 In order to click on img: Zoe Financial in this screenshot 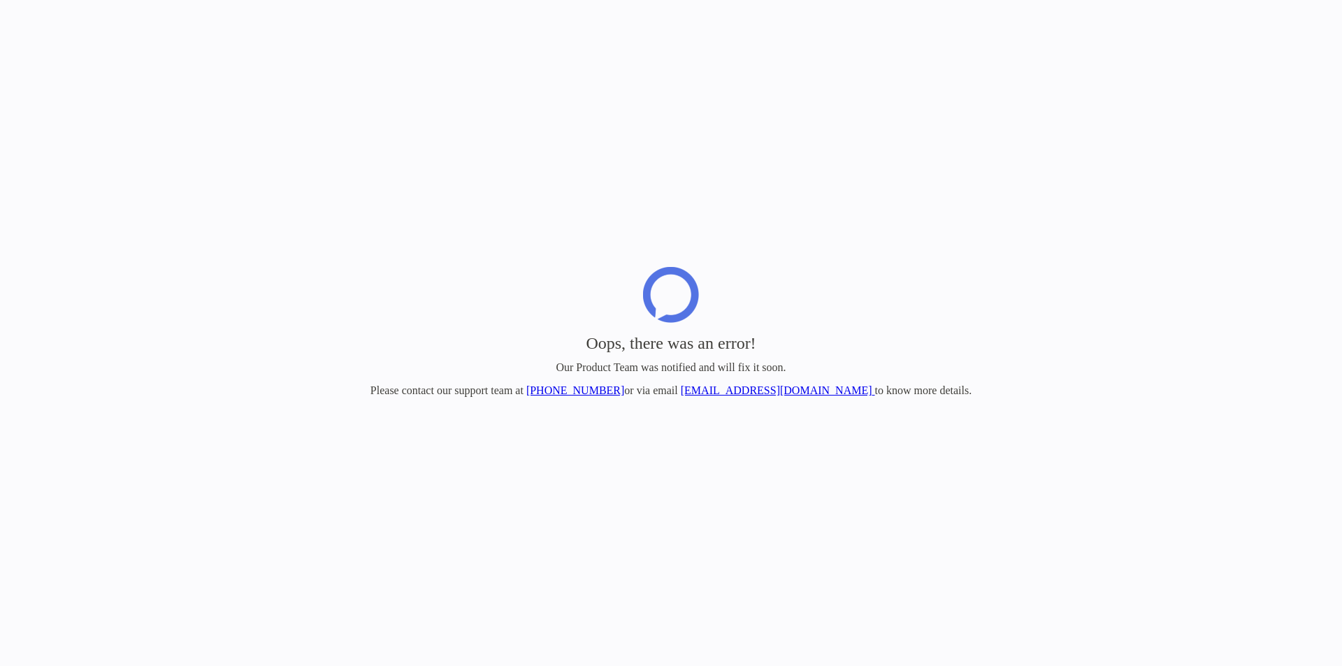, I will do `click(671, 295)`.